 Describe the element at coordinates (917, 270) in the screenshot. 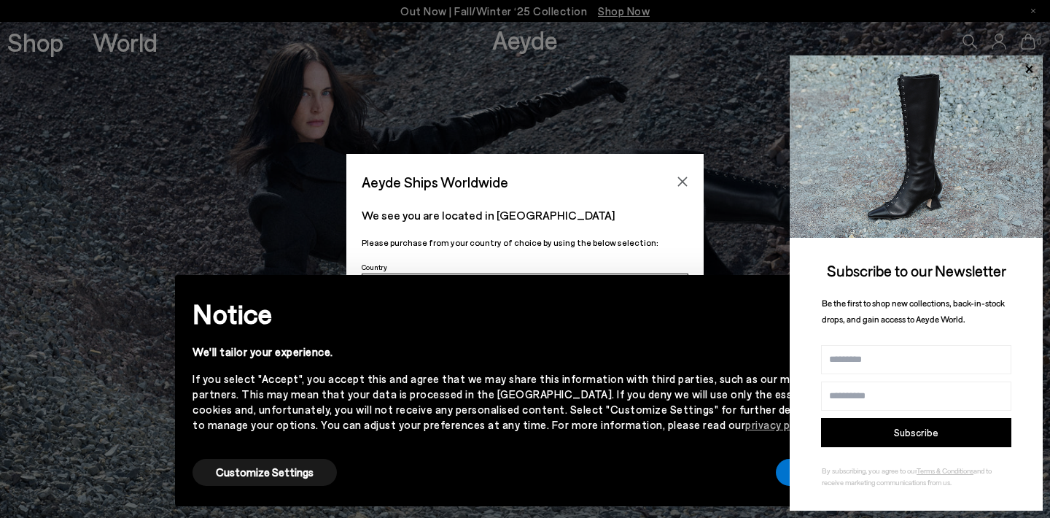

I see `span: Subscribe to our Newsletter` at that location.